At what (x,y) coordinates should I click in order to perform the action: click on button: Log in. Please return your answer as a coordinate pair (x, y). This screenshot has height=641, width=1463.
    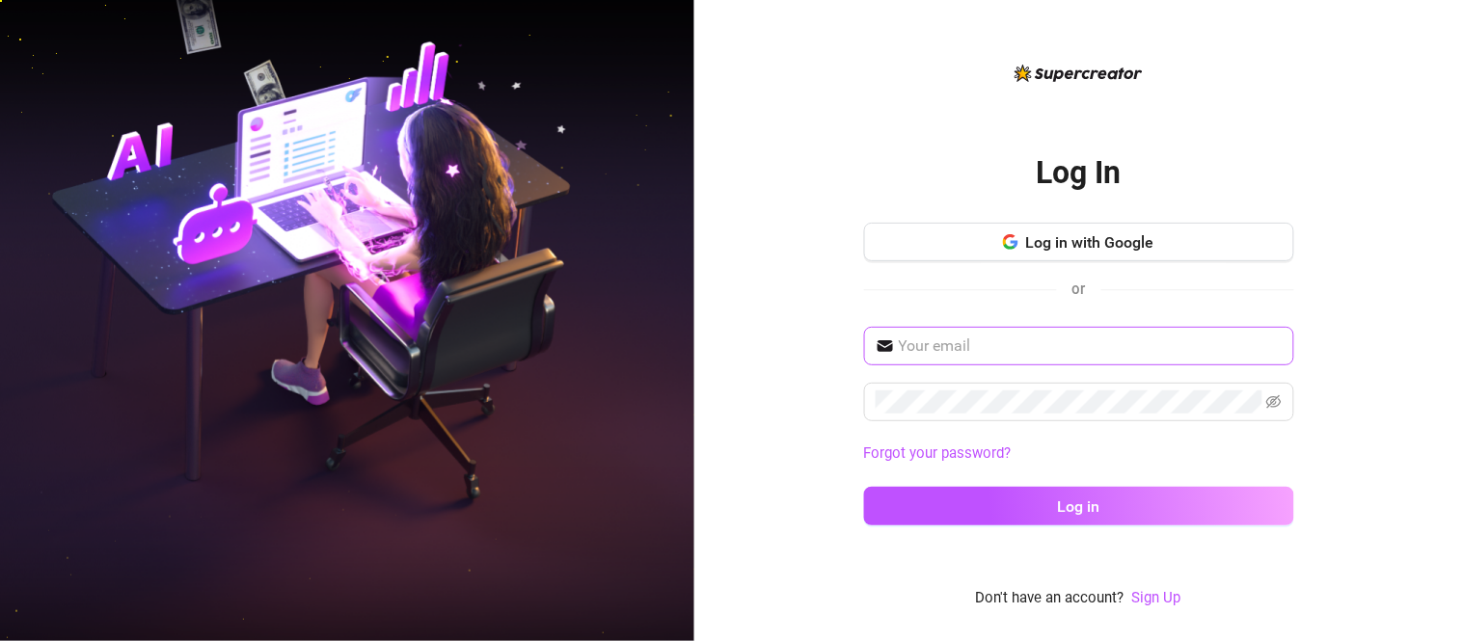
    Looking at the image, I should click on (1079, 506).